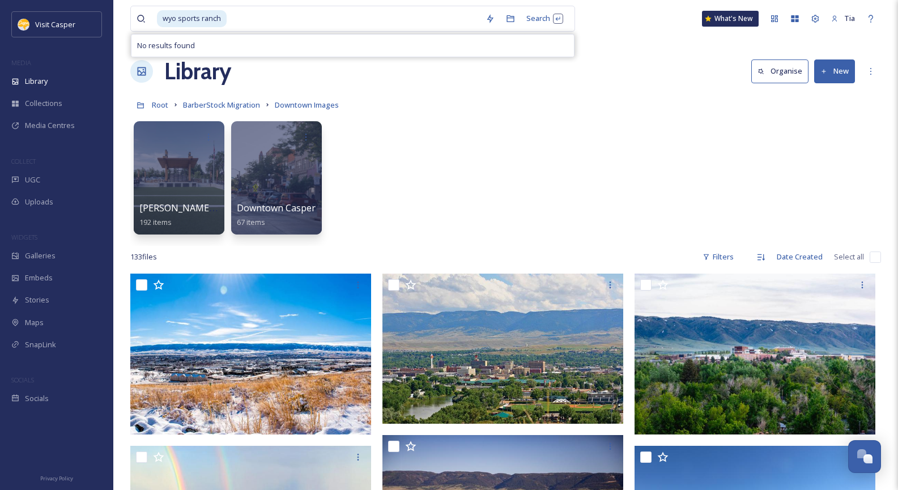 The height and width of the screenshot is (490, 898). Describe the element at coordinates (221, 105) in the screenshot. I see `span: BarberStock Migration` at that location.